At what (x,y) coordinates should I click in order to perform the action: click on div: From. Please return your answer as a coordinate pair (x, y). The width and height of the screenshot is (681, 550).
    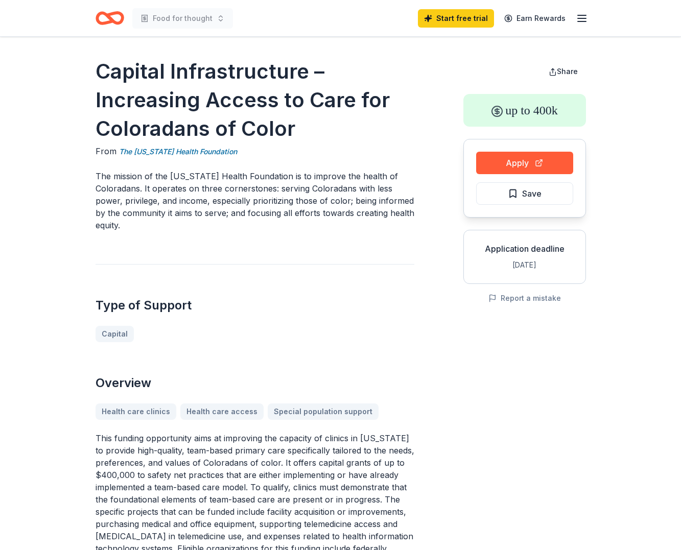
    Looking at the image, I should click on (255, 151).